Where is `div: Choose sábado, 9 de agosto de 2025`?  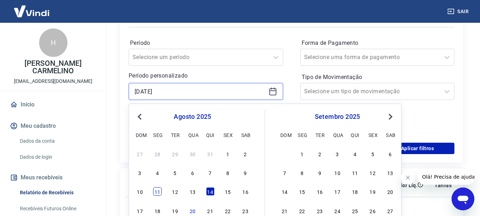
div: Choose sábado, 9 de agosto de 2025 is located at coordinates (245, 172).